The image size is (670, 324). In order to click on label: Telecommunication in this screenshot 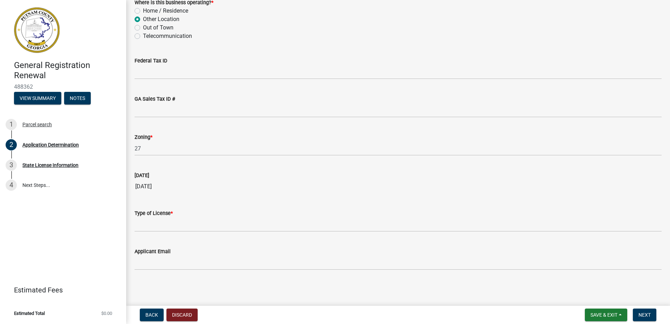, I will do `click(168, 36)`.